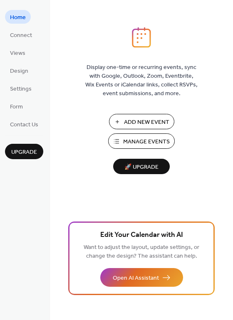 The image size is (233, 320). What do you see at coordinates (19, 70) in the screenshot?
I see `a: Design` at bounding box center [19, 70].